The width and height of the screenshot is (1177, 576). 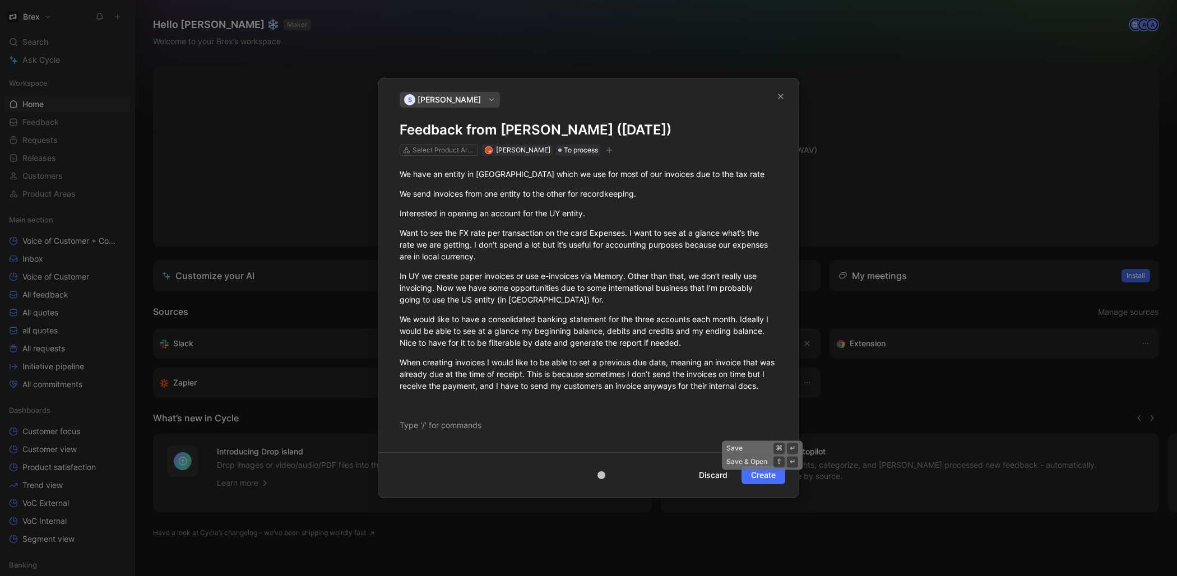 I want to click on div: S, so click(x=410, y=100).